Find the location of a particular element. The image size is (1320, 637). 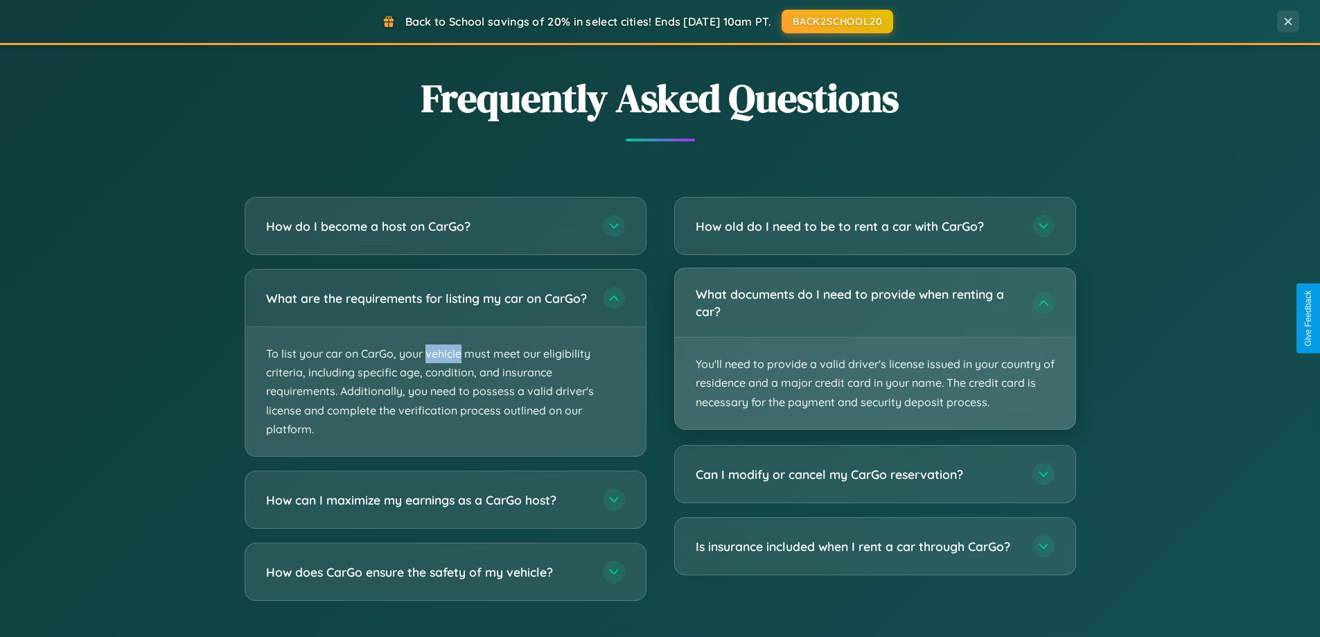

h2: Frequently Asked Questions is located at coordinates (660, 98).